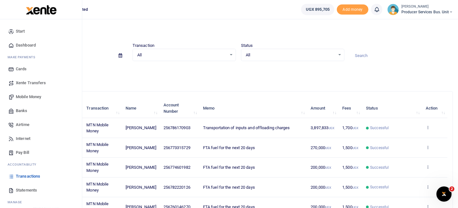 The width and height of the screenshot is (458, 208). What do you see at coordinates (41, 97) in the screenshot?
I see `a: Mobile Money` at bounding box center [41, 97].